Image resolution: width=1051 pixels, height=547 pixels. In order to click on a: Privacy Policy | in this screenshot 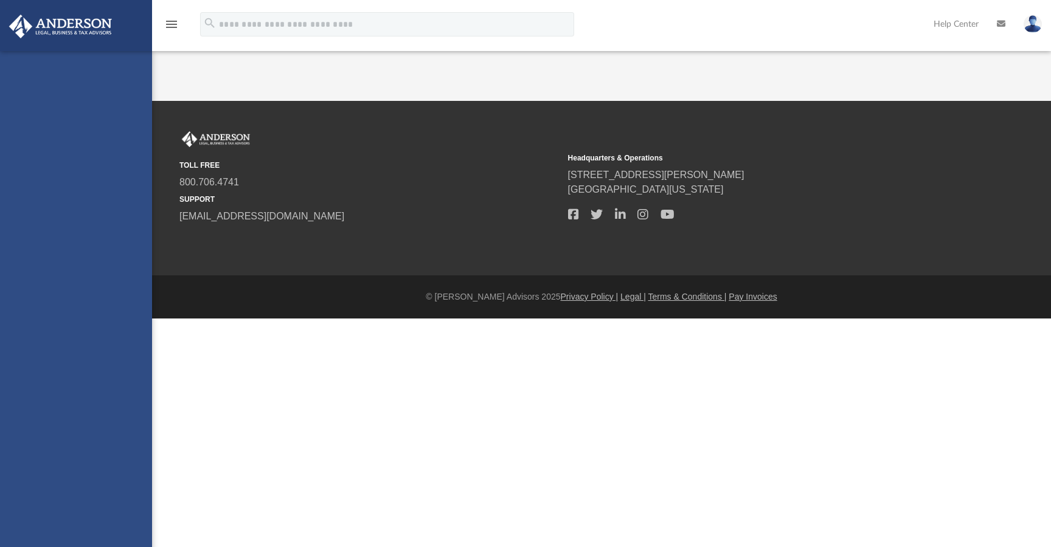, I will do `click(589, 297)`.